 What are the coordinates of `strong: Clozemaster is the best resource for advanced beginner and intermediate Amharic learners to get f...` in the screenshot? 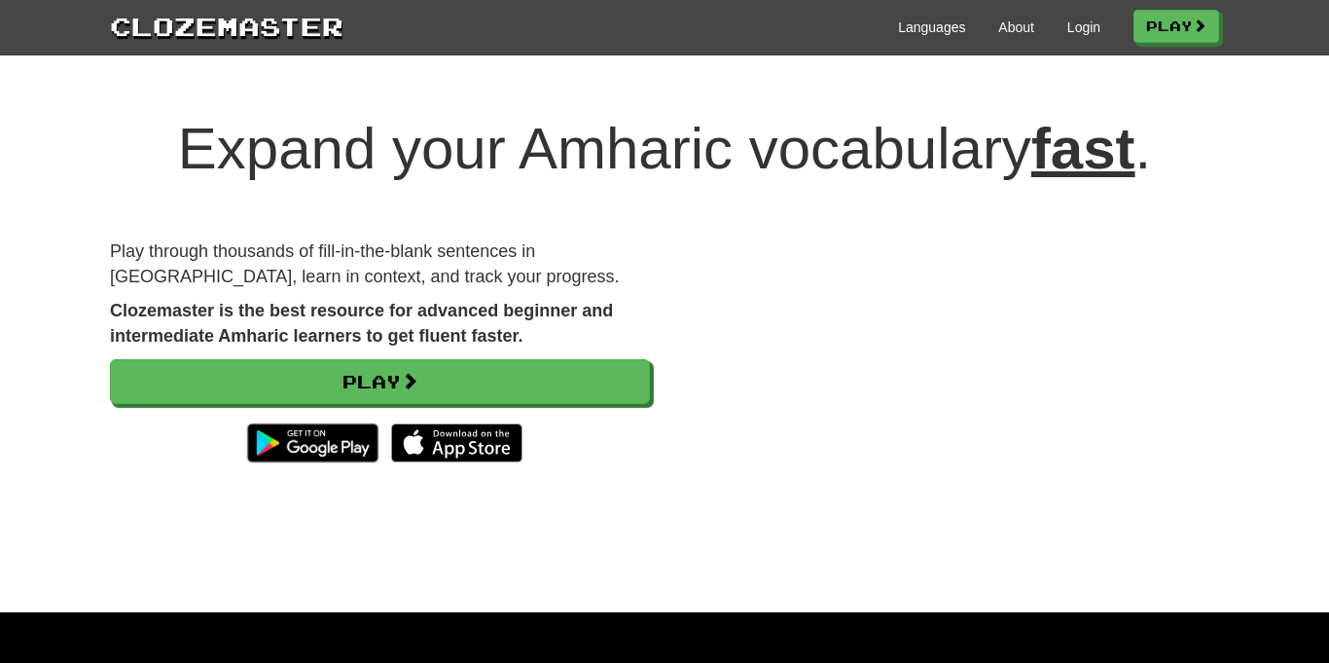 It's located at (361, 323).